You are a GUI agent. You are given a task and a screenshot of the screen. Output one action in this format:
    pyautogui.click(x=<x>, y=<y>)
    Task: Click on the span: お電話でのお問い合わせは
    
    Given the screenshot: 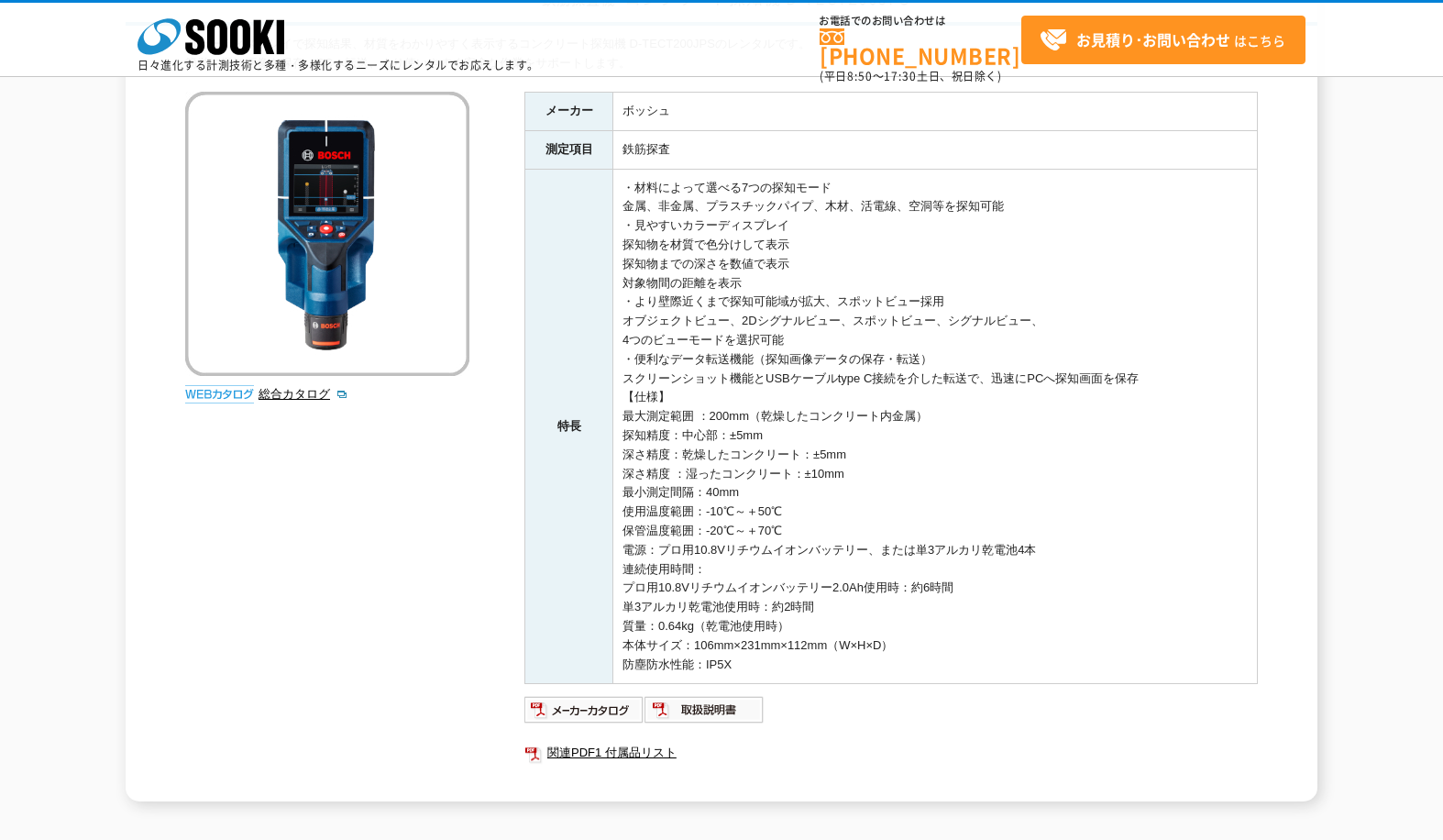 What is the action you would take?
    pyautogui.click(x=920, y=21)
    